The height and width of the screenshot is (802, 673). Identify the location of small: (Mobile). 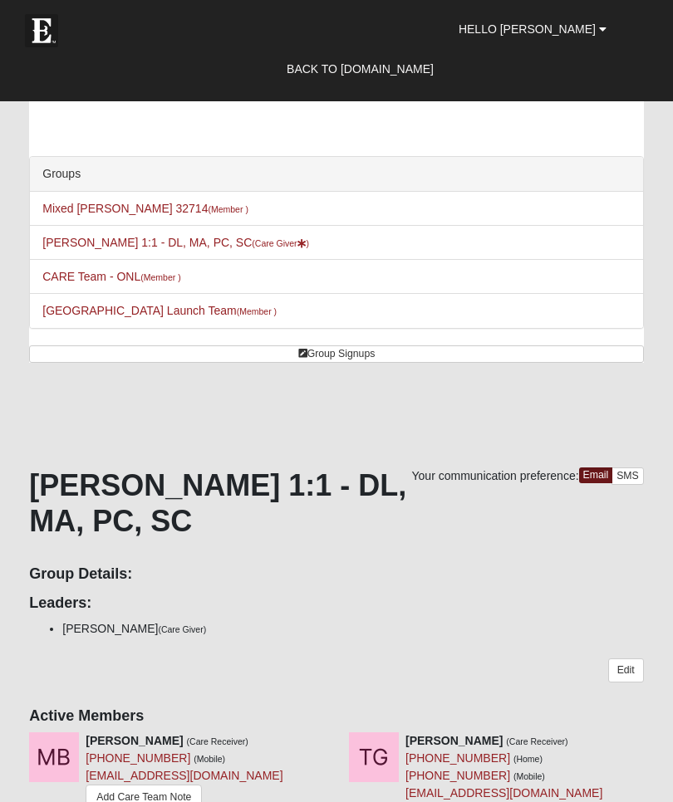
(209, 759).